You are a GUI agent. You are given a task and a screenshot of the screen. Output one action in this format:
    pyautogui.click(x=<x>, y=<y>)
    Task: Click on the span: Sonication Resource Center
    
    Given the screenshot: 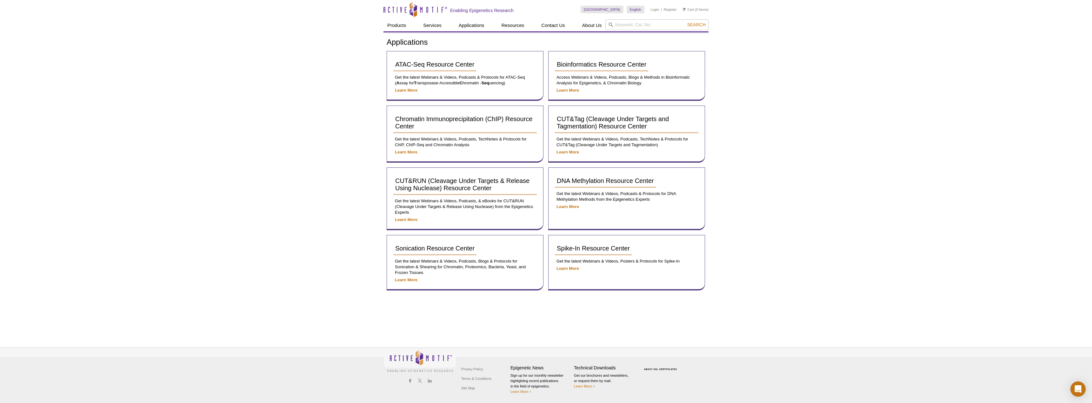 What is the action you would take?
    pyautogui.click(x=435, y=249)
    